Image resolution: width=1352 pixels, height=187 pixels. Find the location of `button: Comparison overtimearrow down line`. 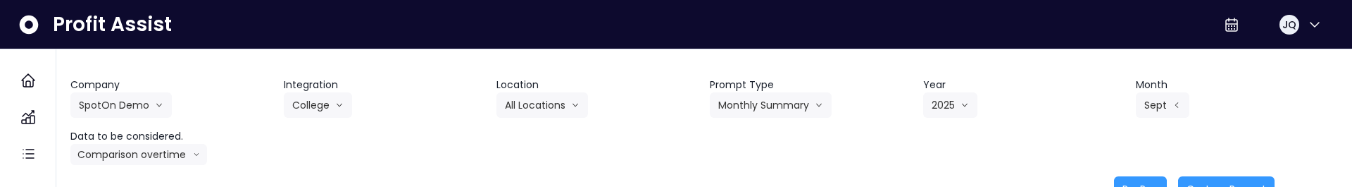

button: Comparison overtimearrow down line is located at coordinates (139, 154).